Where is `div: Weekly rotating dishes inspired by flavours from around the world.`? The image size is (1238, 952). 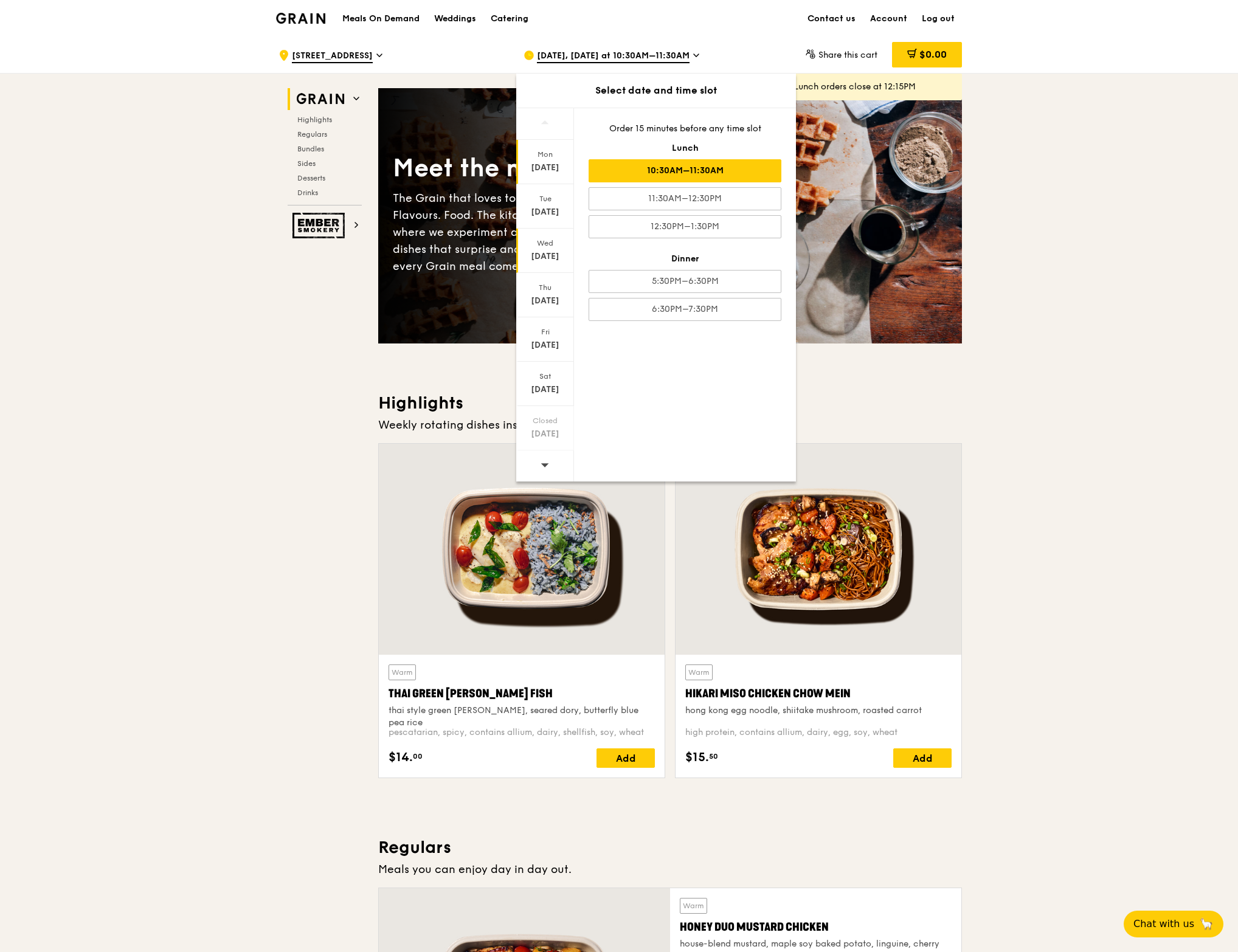
div: Weekly rotating dishes inspired by flavours from around the world. is located at coordinates (671, 425).